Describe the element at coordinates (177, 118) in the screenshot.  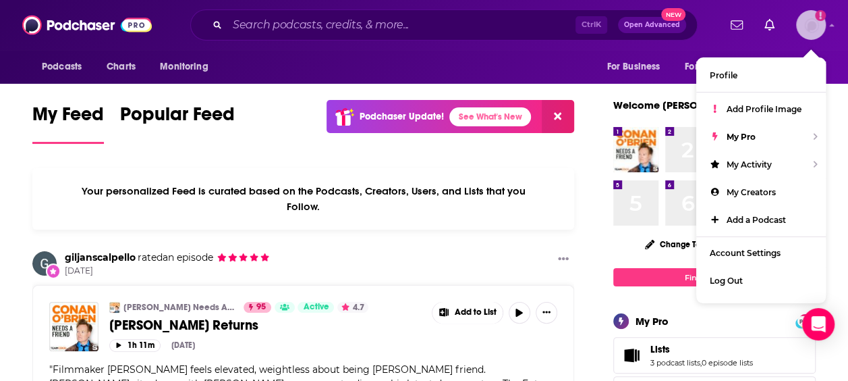
I see `span: Popular Feed` at that location.